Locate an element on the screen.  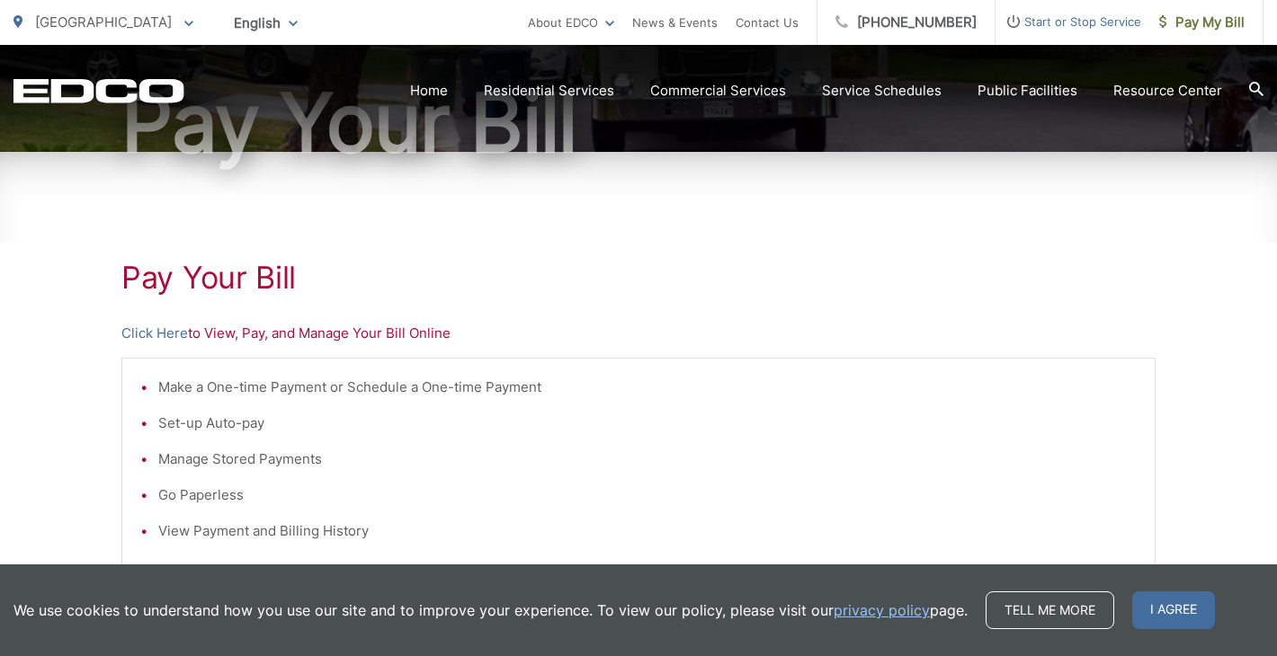
a: Tell me more is located at coordinates (1049, 611).